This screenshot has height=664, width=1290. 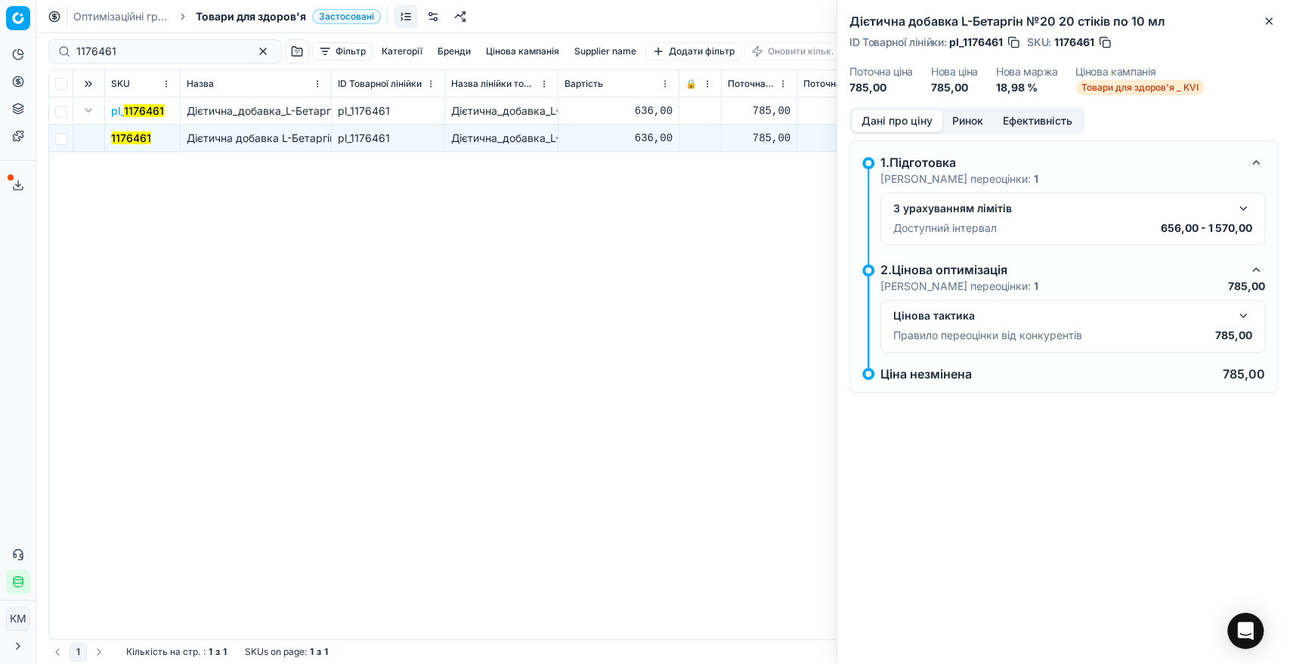 What do you see at coordinates (693, 51) in the screenshot?
I see `button: Додати фільтр` at bounding box center [693, 51].